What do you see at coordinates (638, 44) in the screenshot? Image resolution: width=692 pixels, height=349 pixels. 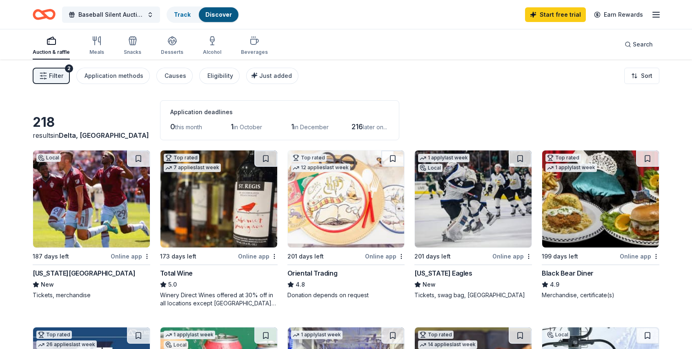 I see `button: Search` at bounding box center [638, 44].